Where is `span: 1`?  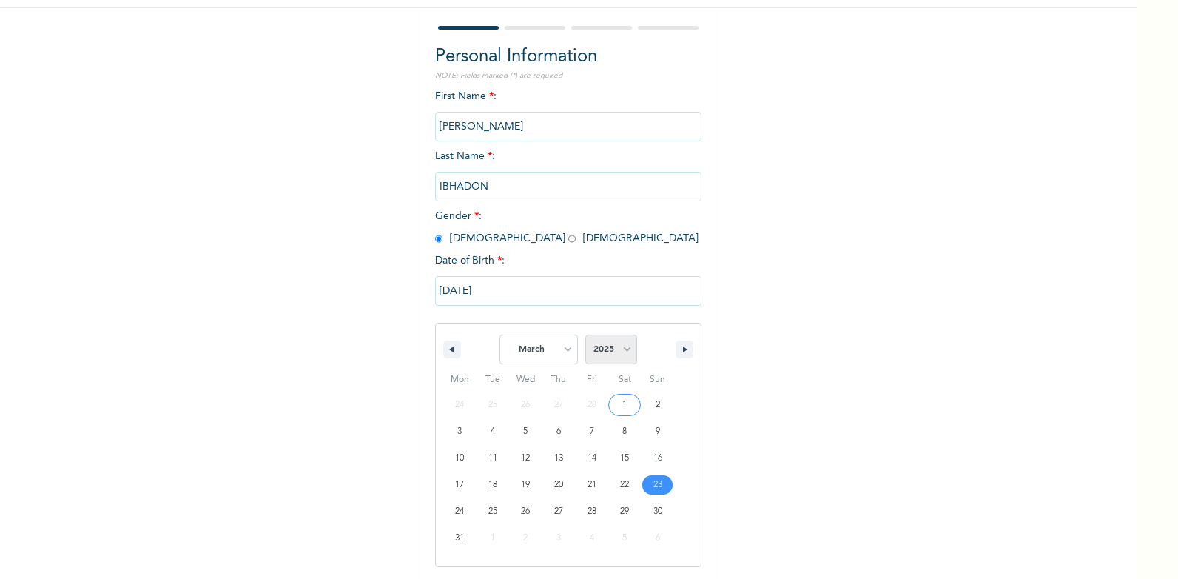
span: 1 is located at coordinates (625, 405).